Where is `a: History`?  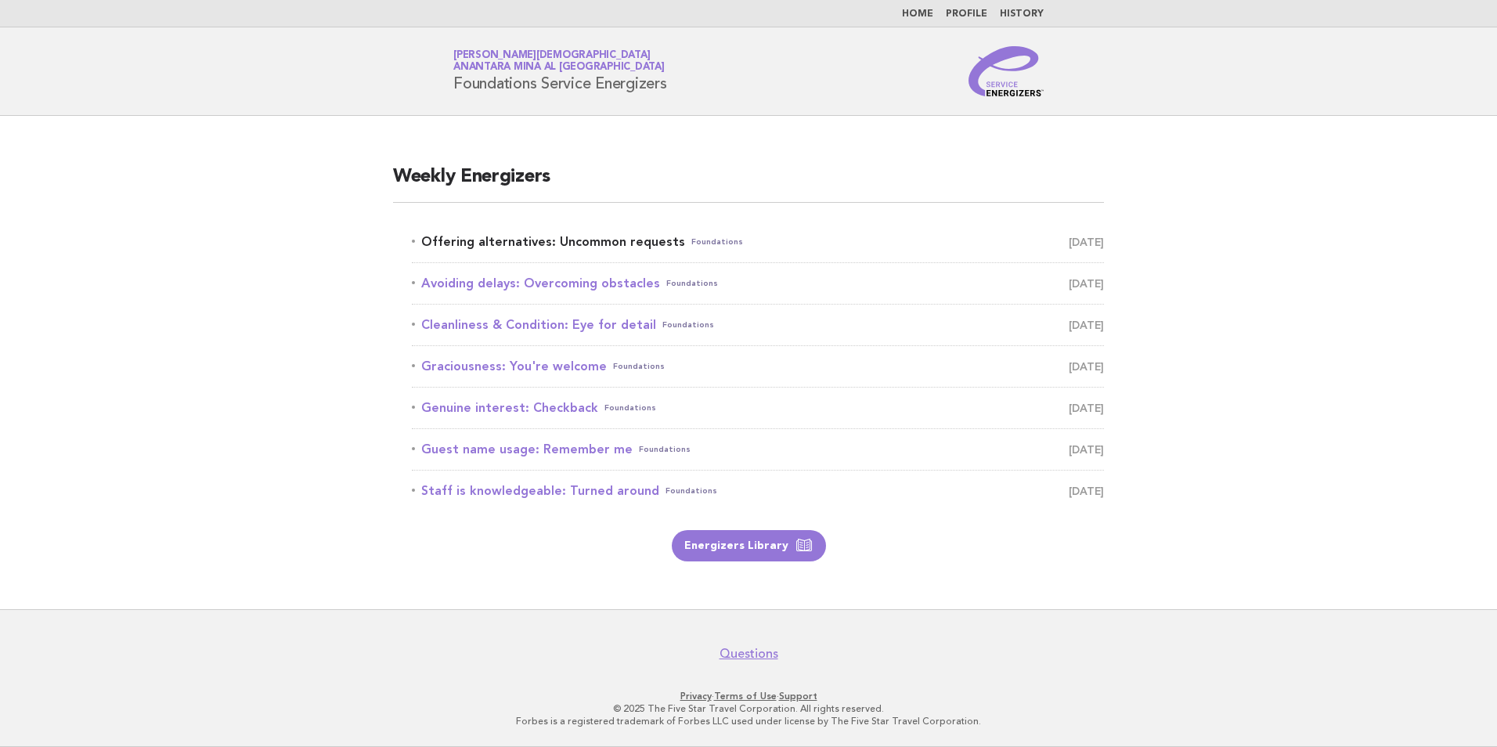 a: History is located at coordinates (1022, 14).